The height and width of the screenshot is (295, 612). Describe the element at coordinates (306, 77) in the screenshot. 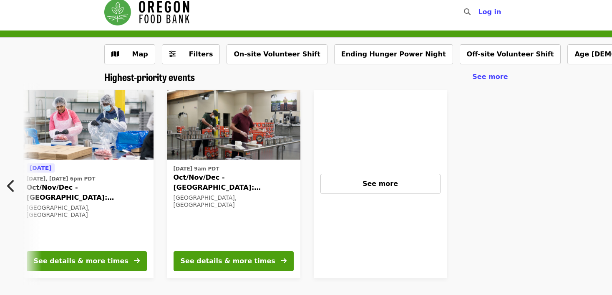

I see `div: Highest-priority events` at that location.